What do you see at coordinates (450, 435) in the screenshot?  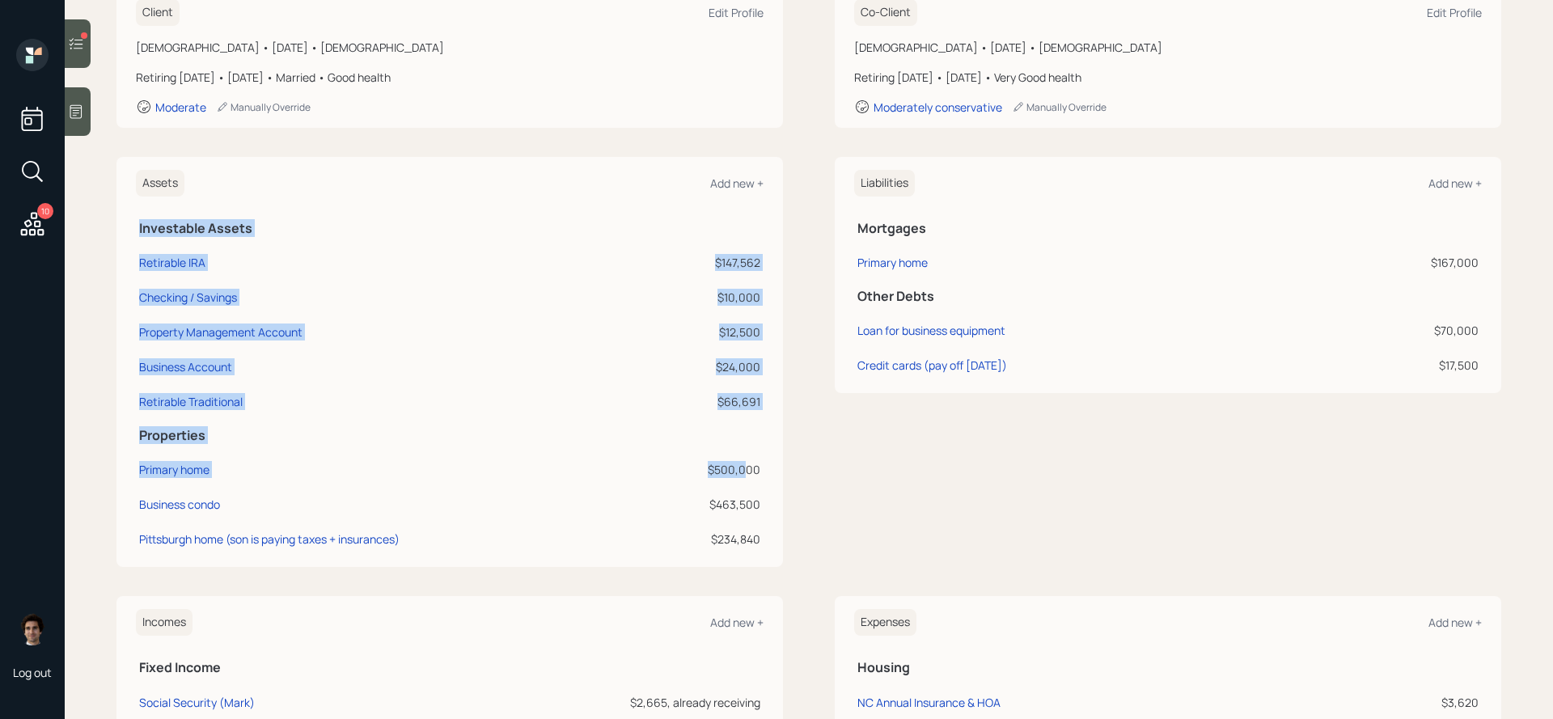 I see `h5: Properties` at bounding box center [450, 435].